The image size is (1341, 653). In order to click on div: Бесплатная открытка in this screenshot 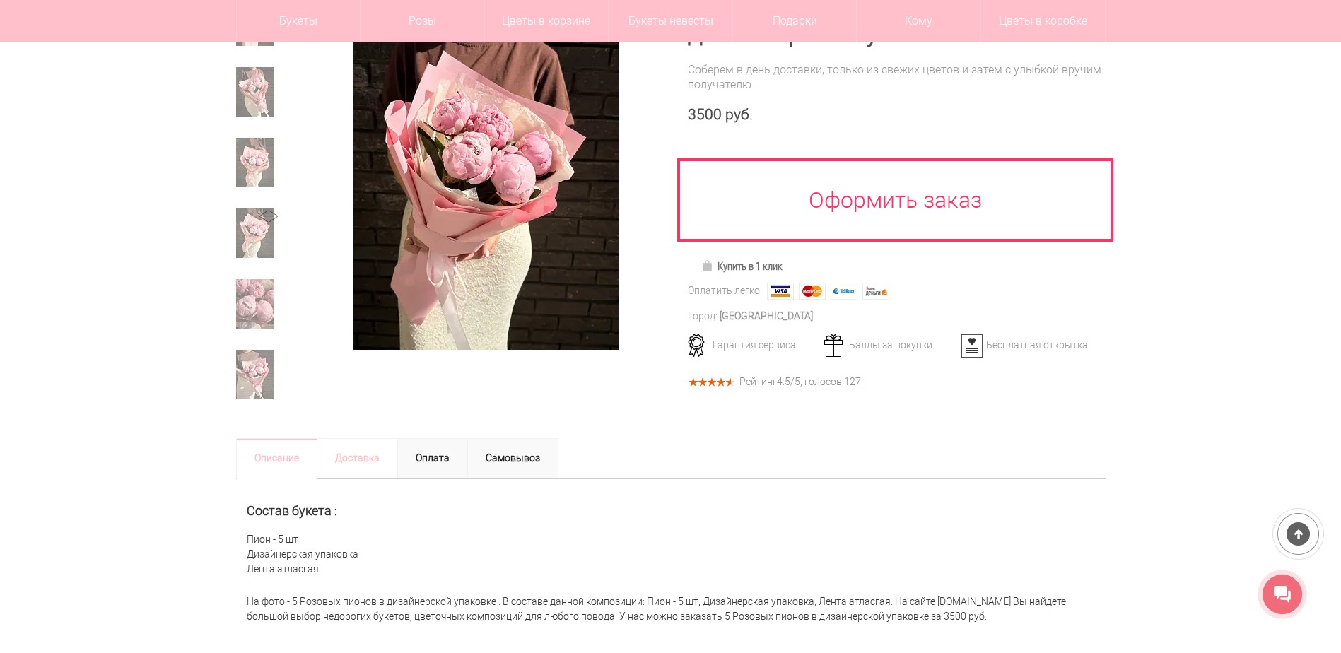, I will do `click(1026, 345)`.